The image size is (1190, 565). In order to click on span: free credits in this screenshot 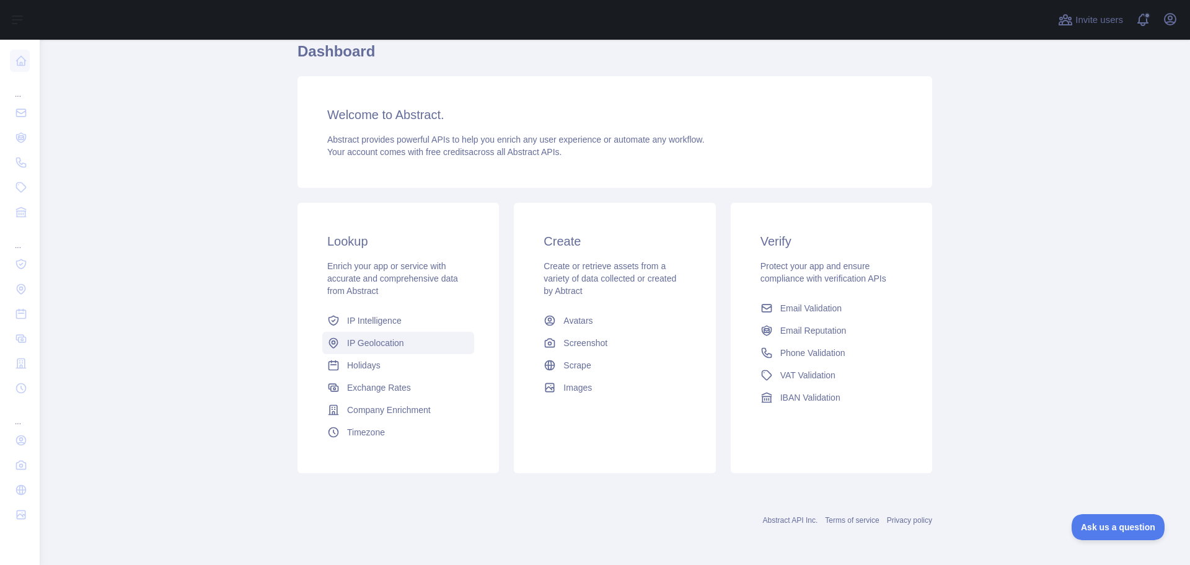, I will do `click(447, 152)`.